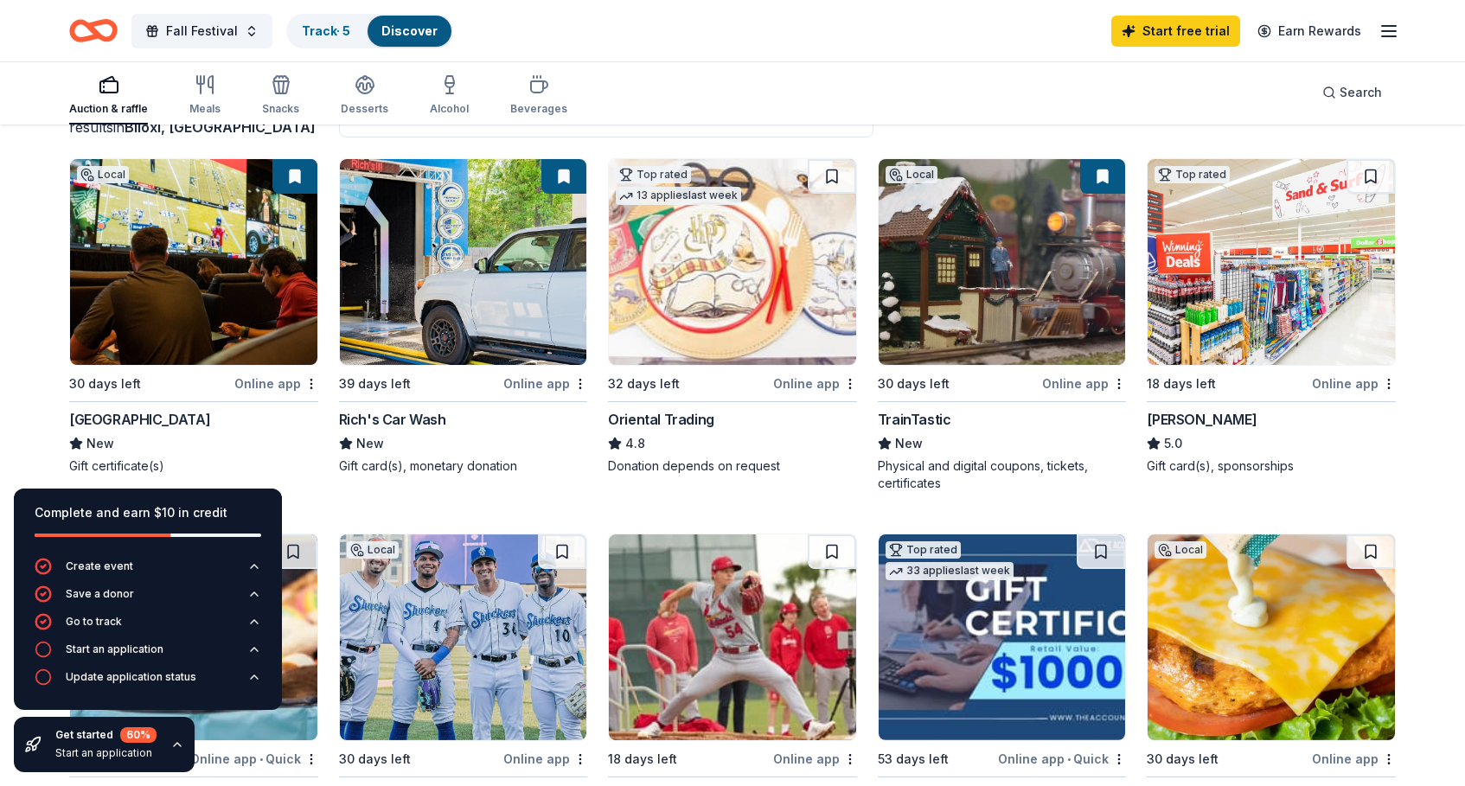 This screenshot has height=786, width=1465. Describe the element at coordinates (369, 31) in the screenshot. I see `button: Track· 5Discover` at that location.